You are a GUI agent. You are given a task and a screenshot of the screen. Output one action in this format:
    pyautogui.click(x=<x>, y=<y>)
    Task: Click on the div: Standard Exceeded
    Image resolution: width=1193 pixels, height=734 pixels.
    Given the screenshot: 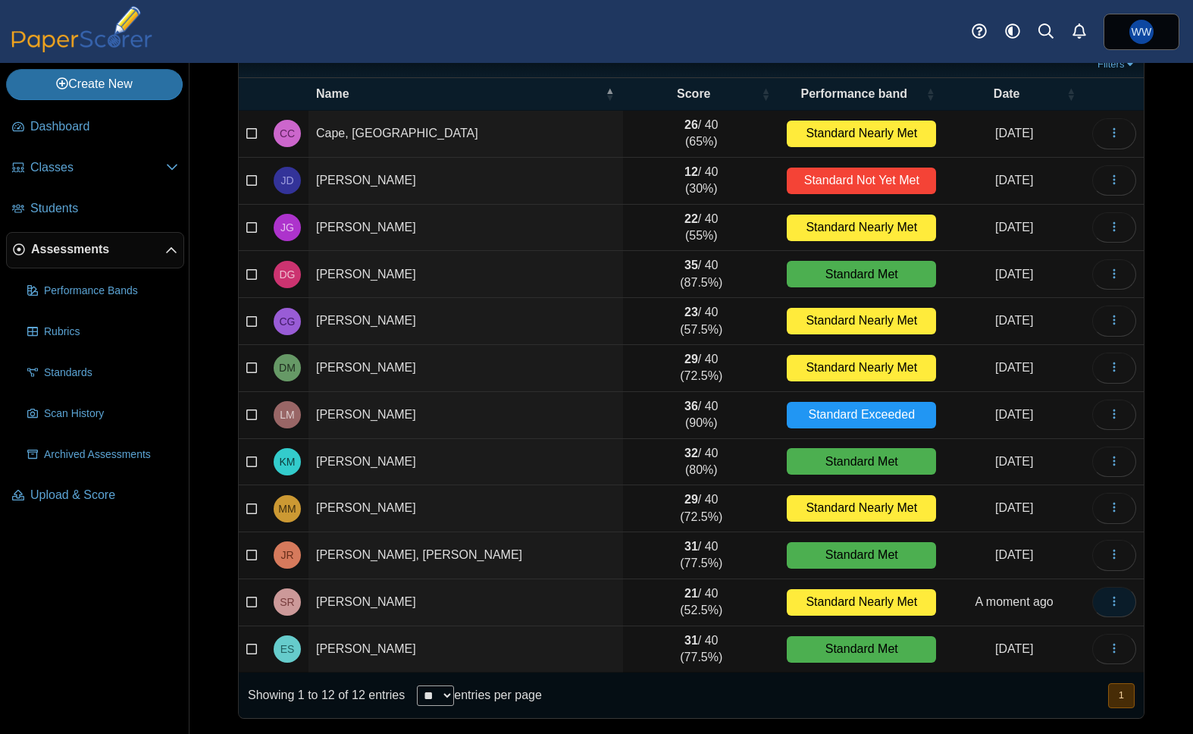 What is the action you would take?
    pyautogui.click(x=861, y=415)
    